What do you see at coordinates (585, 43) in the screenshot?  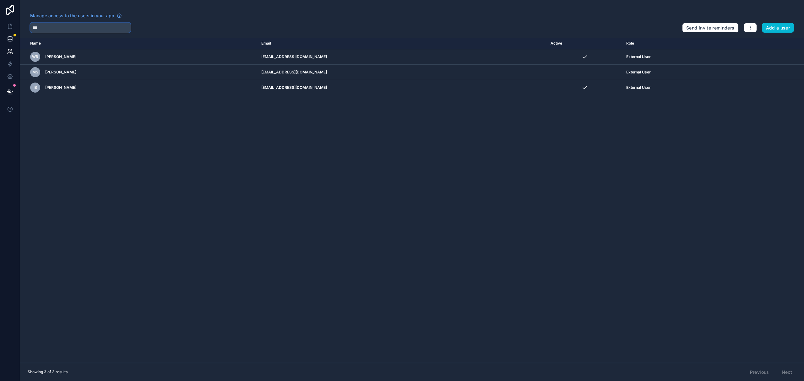 I see `th: Active` at bounding box center [585, 43].